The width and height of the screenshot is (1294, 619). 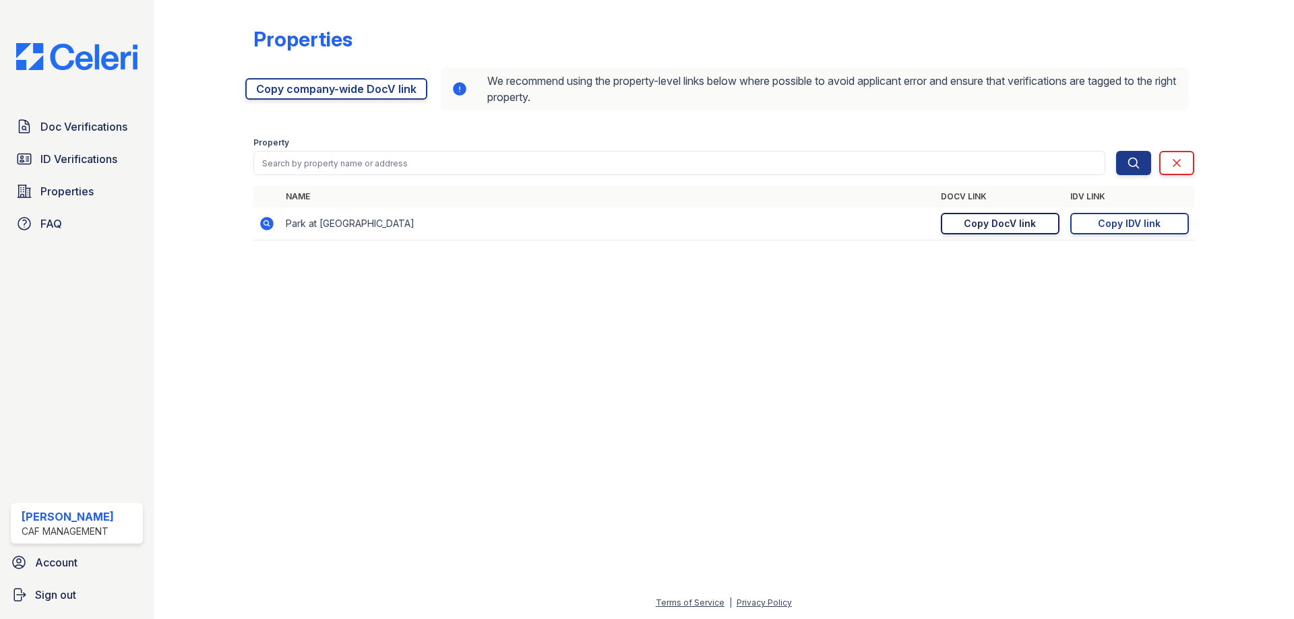 I want to click on th: IDV Link, so click(x=1129, y=197).